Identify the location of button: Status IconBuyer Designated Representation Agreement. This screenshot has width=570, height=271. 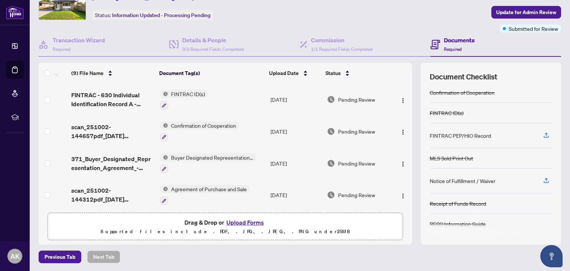
(208, 163).